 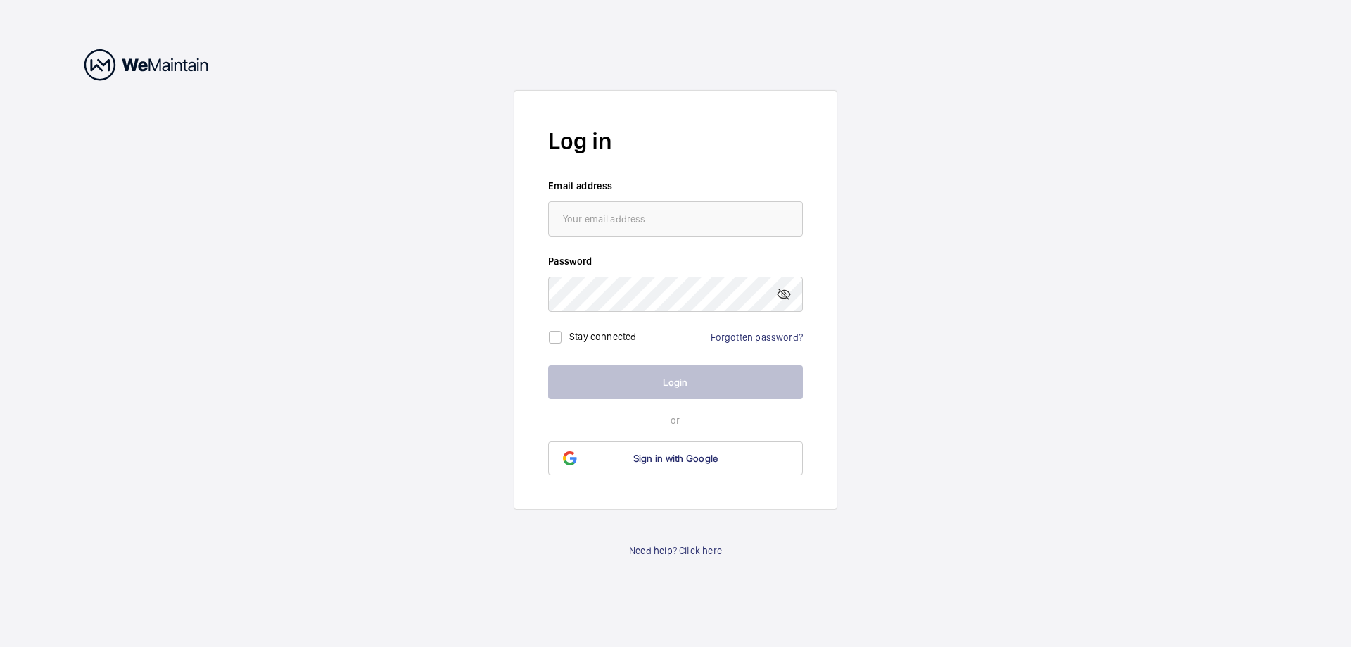 What do you see at coordinates (676, 420) in the screenshot?
I see `p: or` at bounding box center [676, 420].